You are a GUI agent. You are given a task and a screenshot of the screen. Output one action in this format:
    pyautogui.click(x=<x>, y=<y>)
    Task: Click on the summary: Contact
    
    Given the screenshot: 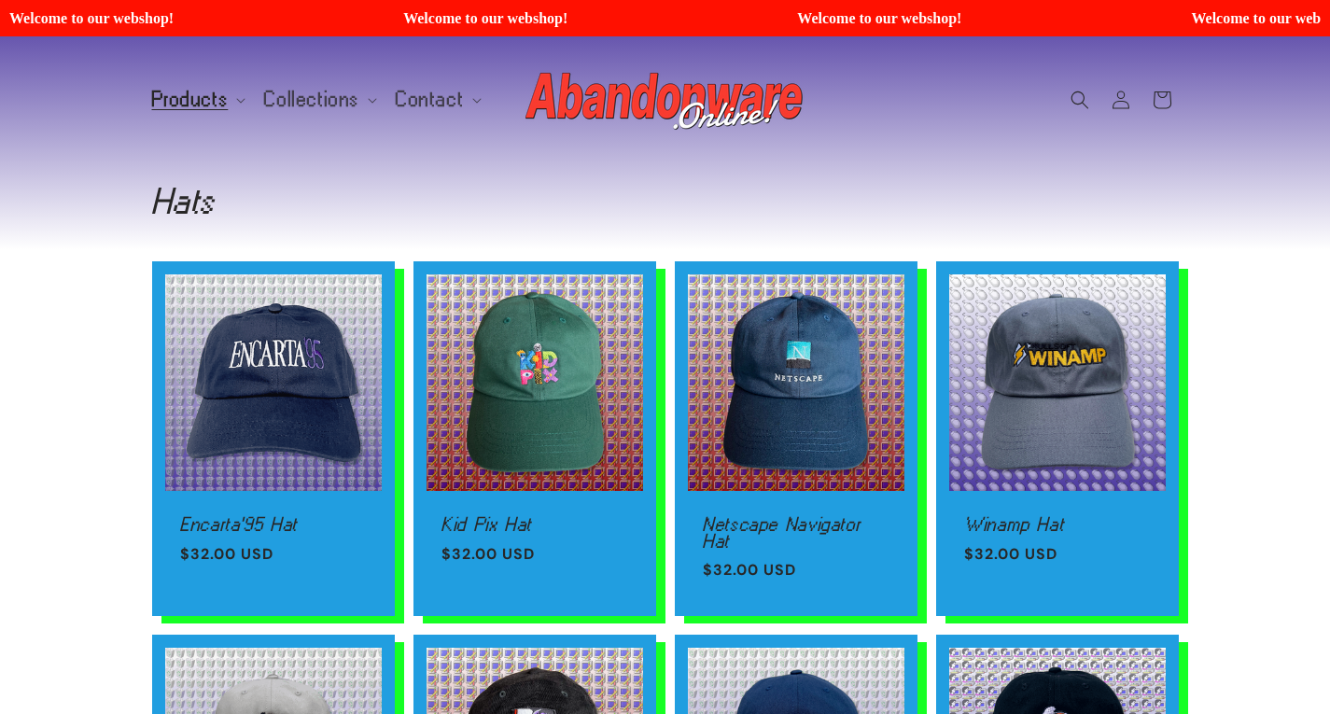 What is the action you would take?
    pyautogui.click(x=437, y=100)
    